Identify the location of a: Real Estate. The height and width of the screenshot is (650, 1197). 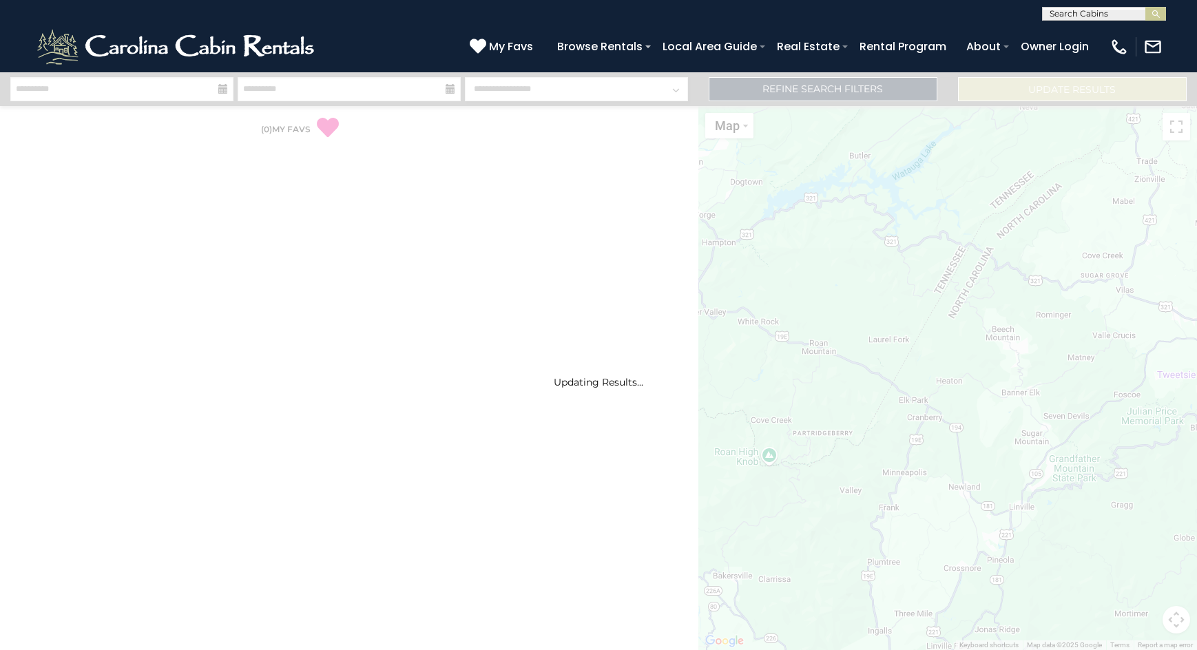
(808, 46).